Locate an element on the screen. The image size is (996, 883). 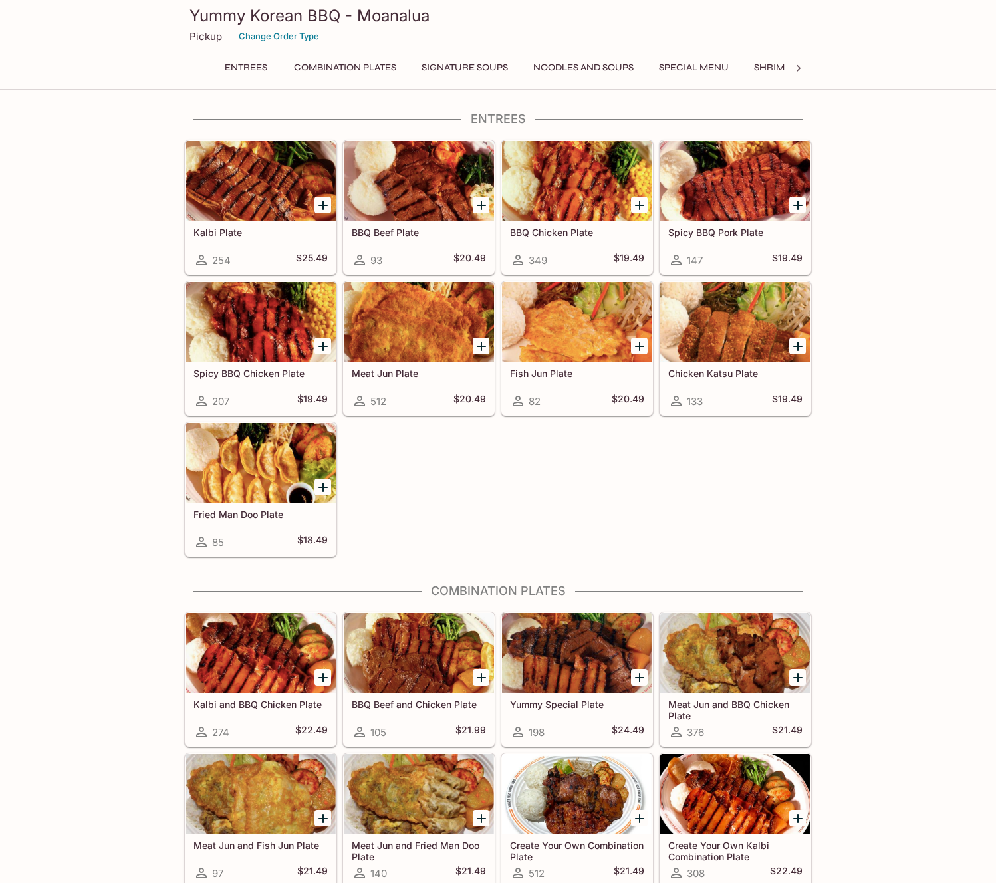
button: Entrees is located at coordinates (246, 68).